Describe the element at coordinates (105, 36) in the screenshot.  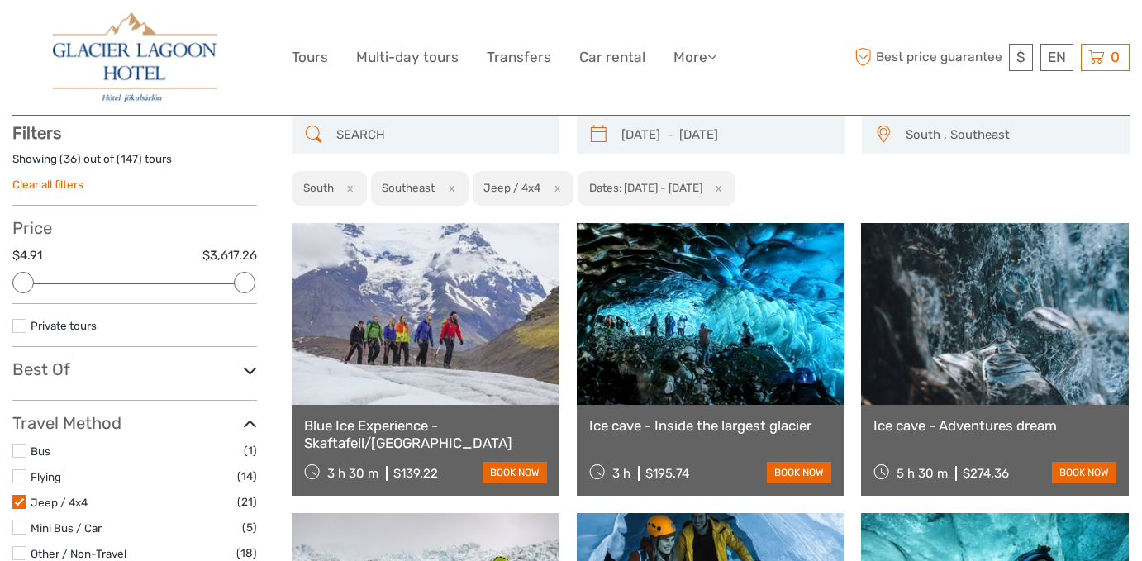
I see `p: We're away right now. Please check back later!` at that location.